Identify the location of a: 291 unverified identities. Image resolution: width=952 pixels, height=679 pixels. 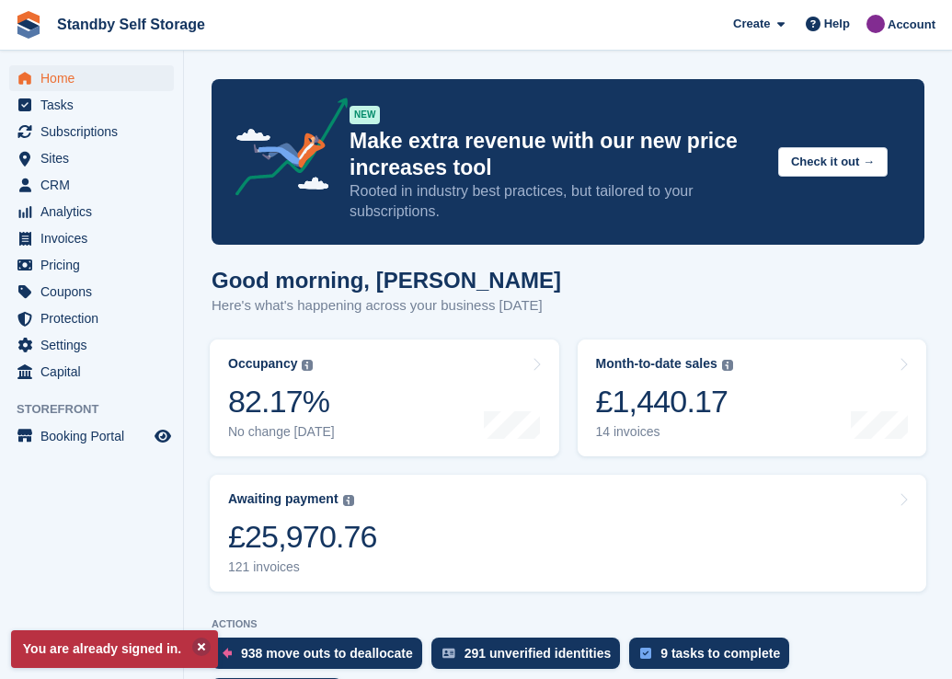
(531, 658).